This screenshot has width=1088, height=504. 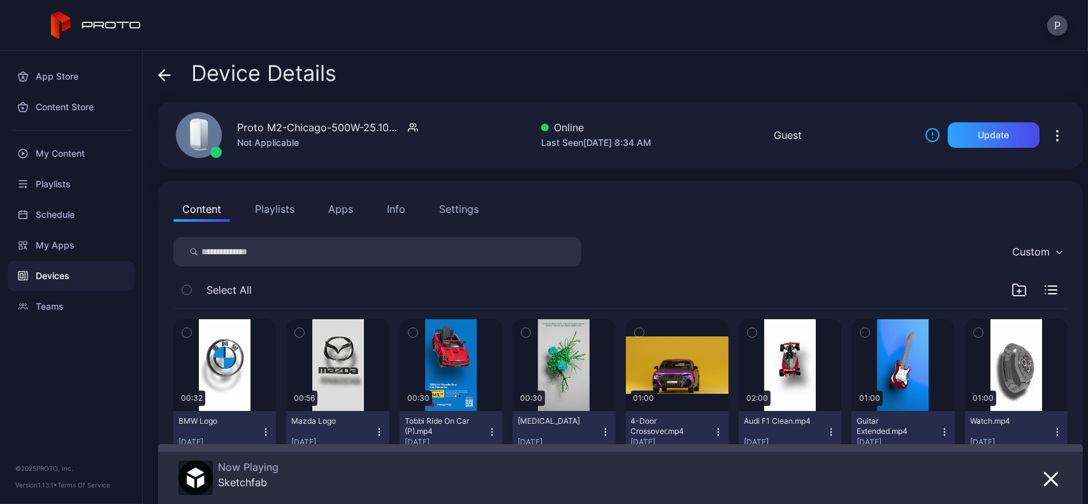 What do you see at coordinates (440, 427) in the screenshot?
I see `div: Tobbi Ride On Car (P).mp4` at bounding box center [440, 427].